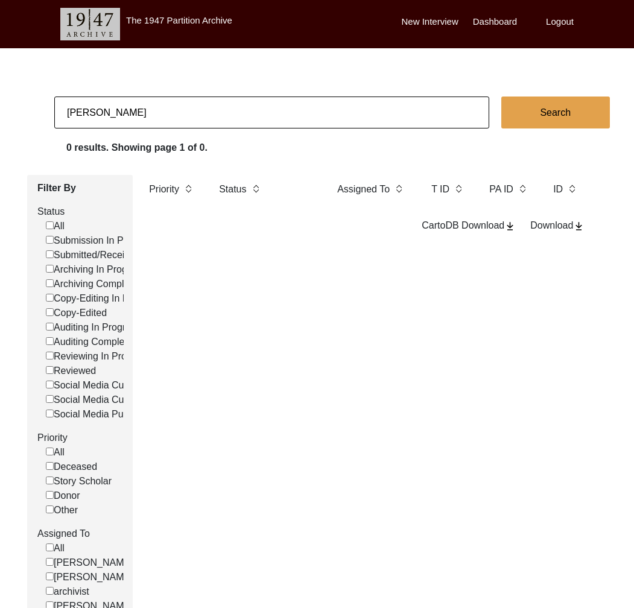 The height and width of the screenshot is (608, 634). What do you see at coordinates (92, 342) in the screenshot?
I see `label: Auditing Completed` at bounding box center [92, 342].